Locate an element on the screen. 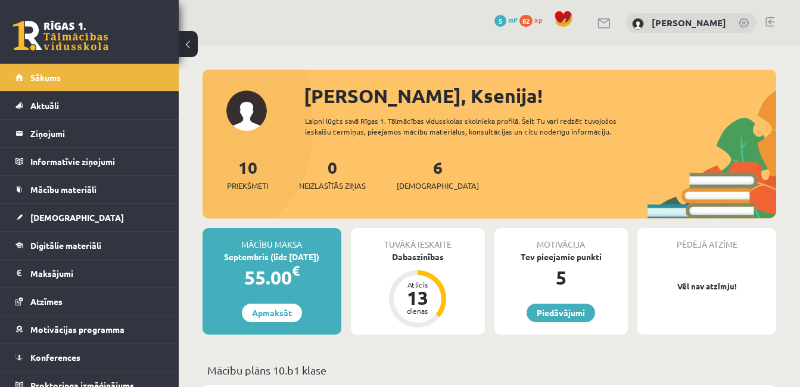 The image size is (800, 387). div: 13 is located at coordinates (418, 298).